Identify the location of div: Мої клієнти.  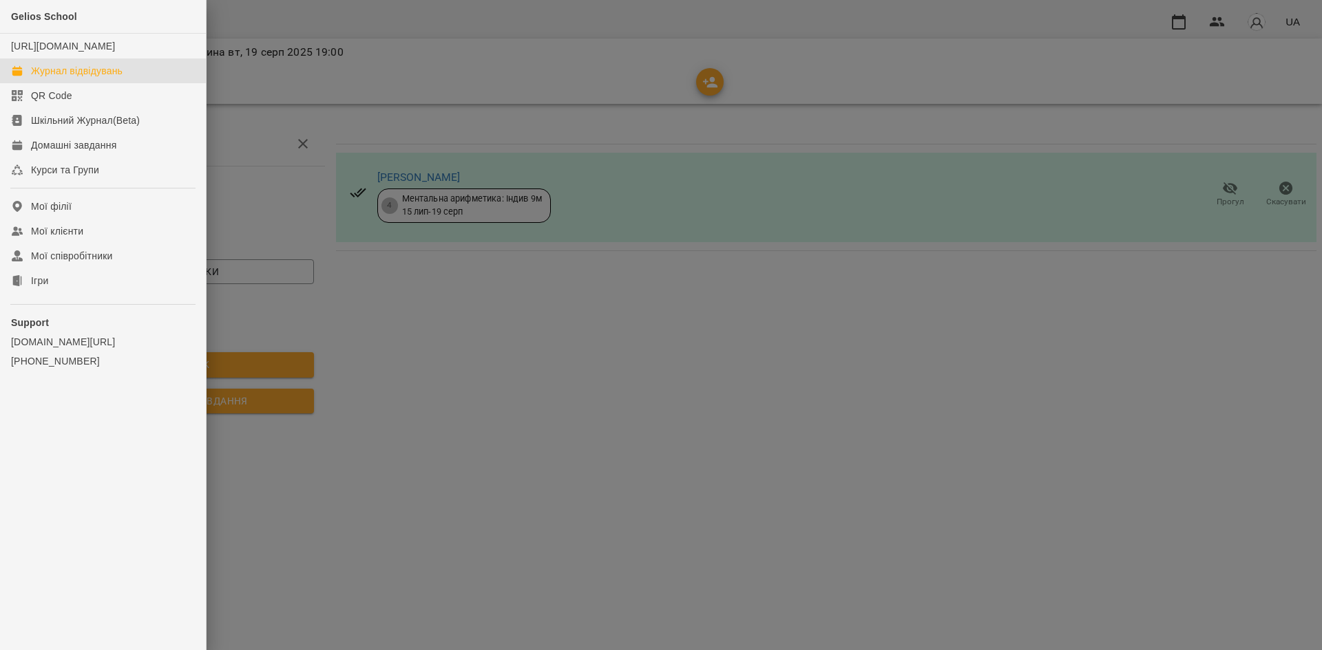
(57, 231).